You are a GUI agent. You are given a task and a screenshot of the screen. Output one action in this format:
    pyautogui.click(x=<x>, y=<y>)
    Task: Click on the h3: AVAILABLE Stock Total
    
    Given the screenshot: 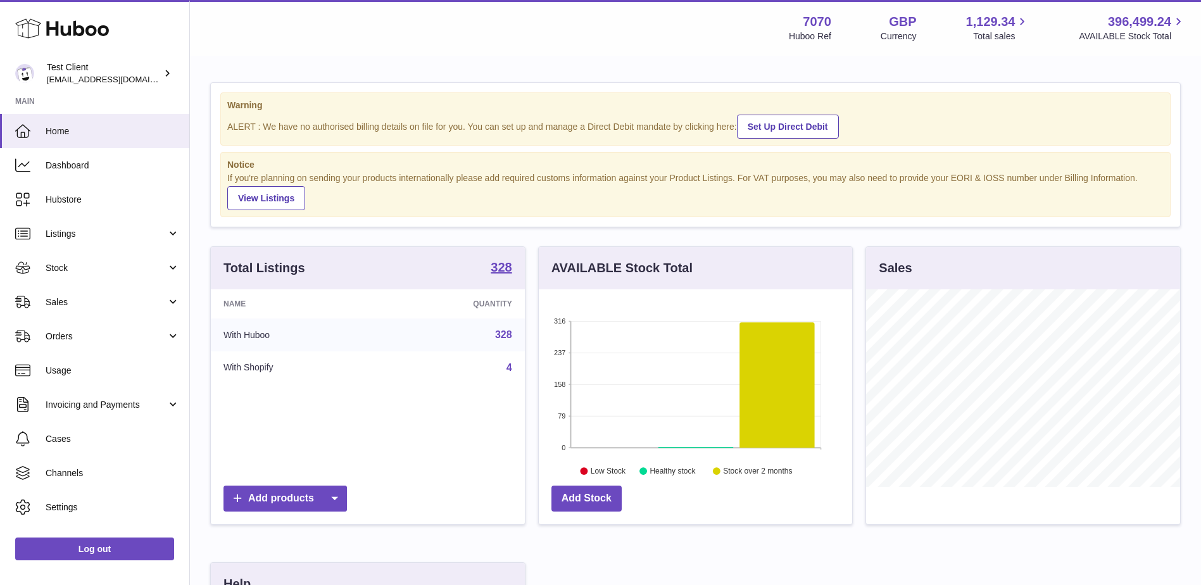 What is the action you would take?
    pyautogui.click(x=622, y=268)
    